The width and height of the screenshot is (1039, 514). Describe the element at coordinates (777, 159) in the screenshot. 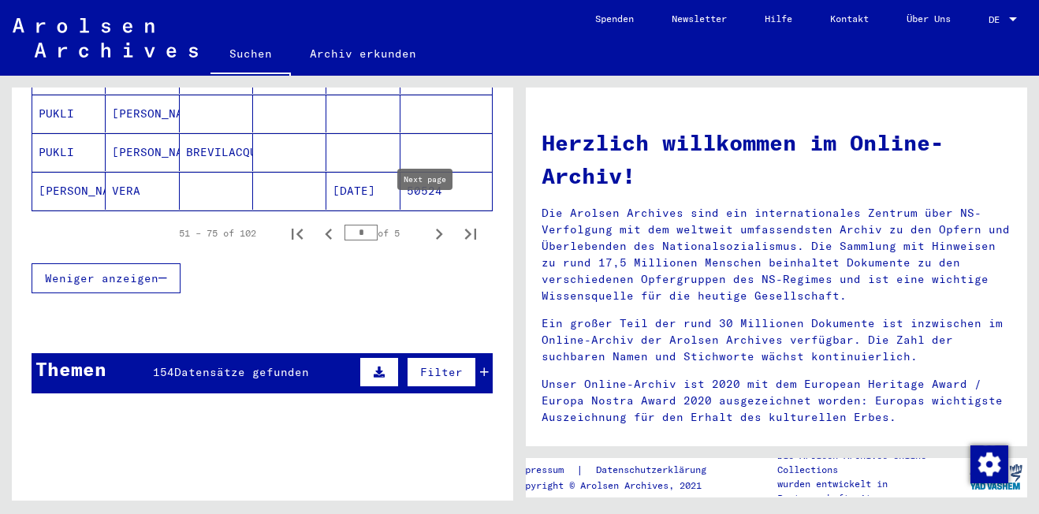

I see `h1: Herzlich willkommen im Online-Archiv!` at that location.